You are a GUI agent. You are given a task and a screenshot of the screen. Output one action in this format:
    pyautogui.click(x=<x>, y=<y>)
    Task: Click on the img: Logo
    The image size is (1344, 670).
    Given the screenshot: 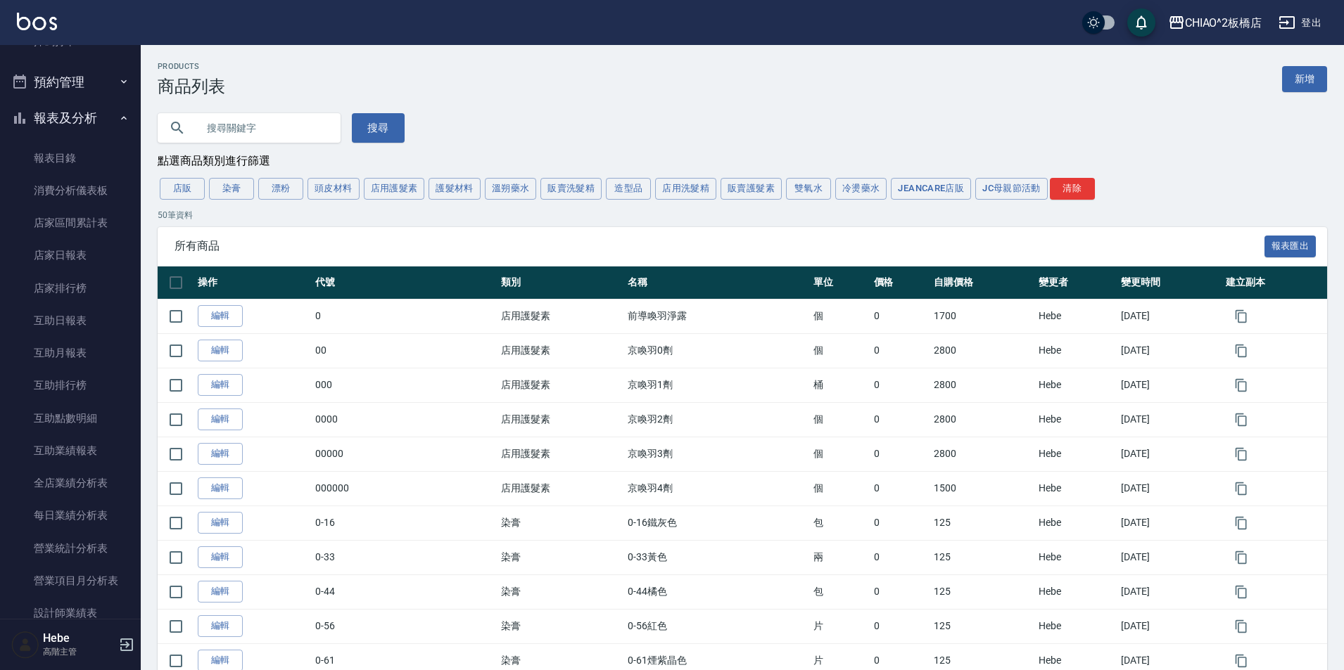 What is the action you would take?
    pyautogui.click(x=37, y=21)
    